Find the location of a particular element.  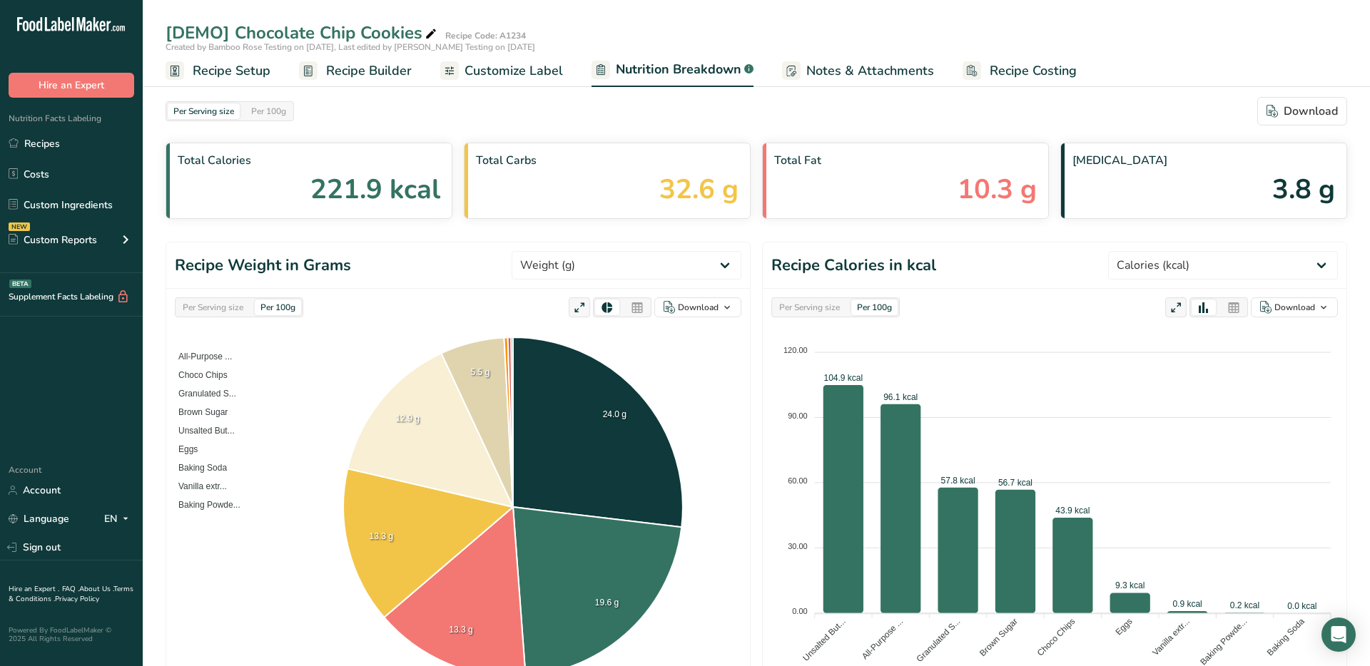

span: Baking Powde... is located at coordinates (204, 505).